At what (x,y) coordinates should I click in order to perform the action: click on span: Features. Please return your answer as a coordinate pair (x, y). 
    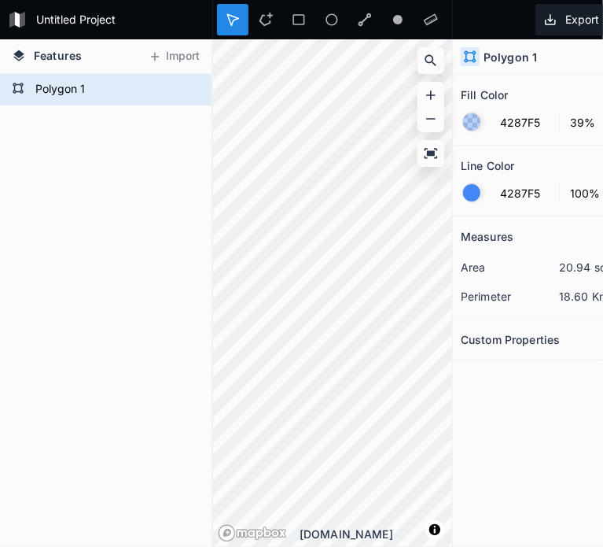
    Looking at the image, I should click on (57, 55).